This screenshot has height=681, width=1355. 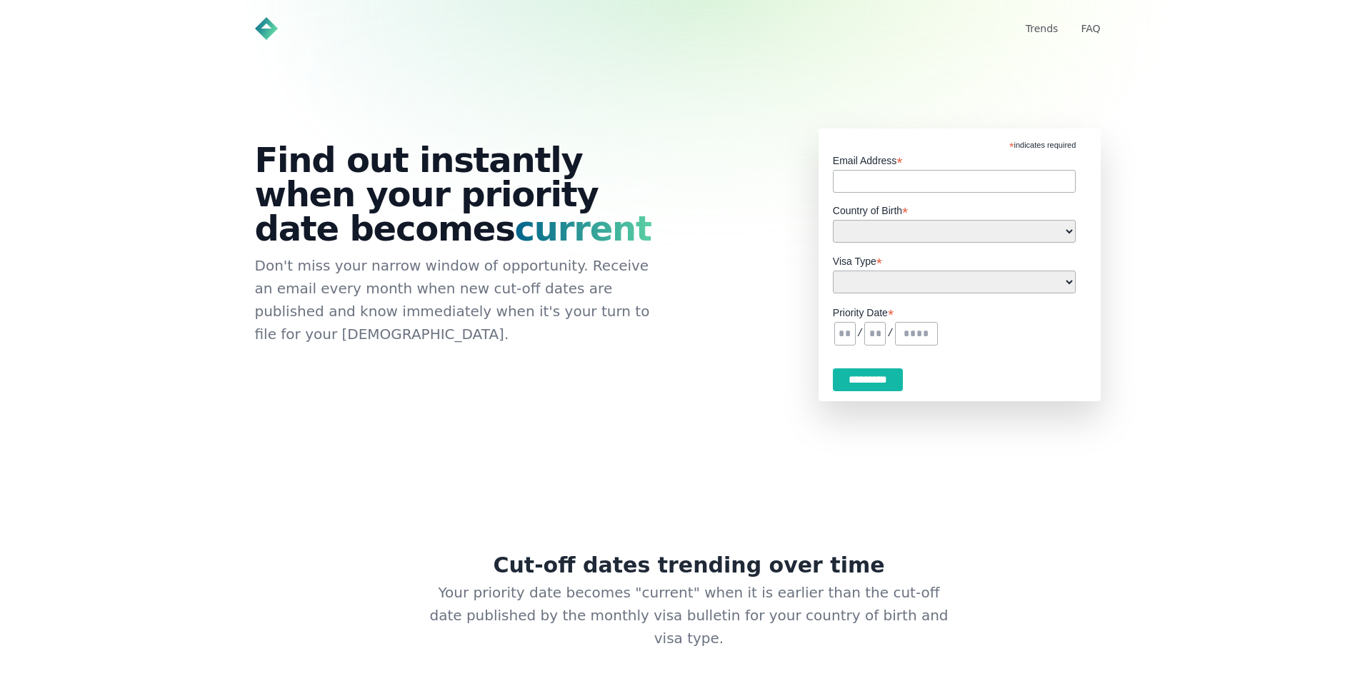 I want to click on div: indicates required, so click(x=954, y=139).